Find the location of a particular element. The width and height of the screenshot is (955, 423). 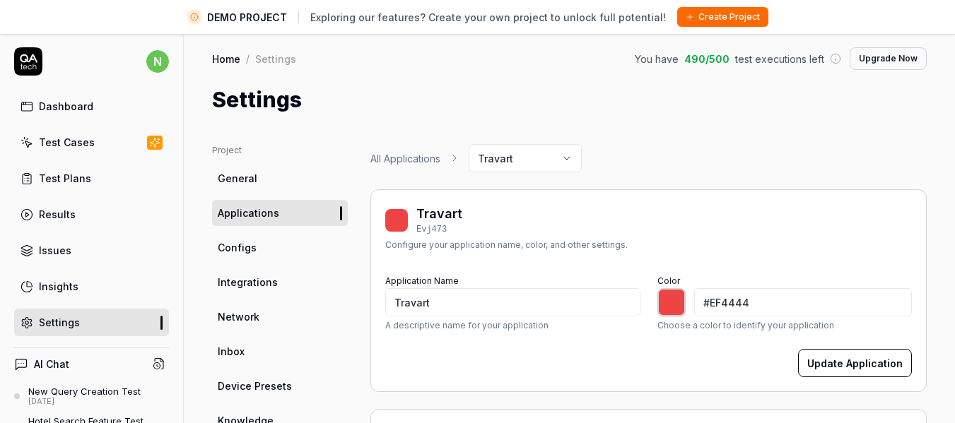

div: Project is located at coordinates (280, 151).